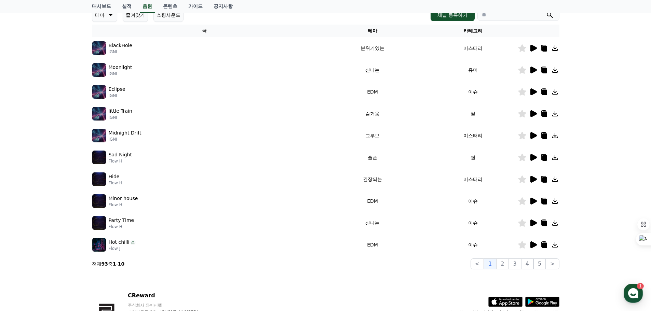 The width and height of the screenshot is (651, 311). What do you see at coordinates (121, 220) in the screenshot?
I see `p: Party Time` at bounding box center [121, 220].